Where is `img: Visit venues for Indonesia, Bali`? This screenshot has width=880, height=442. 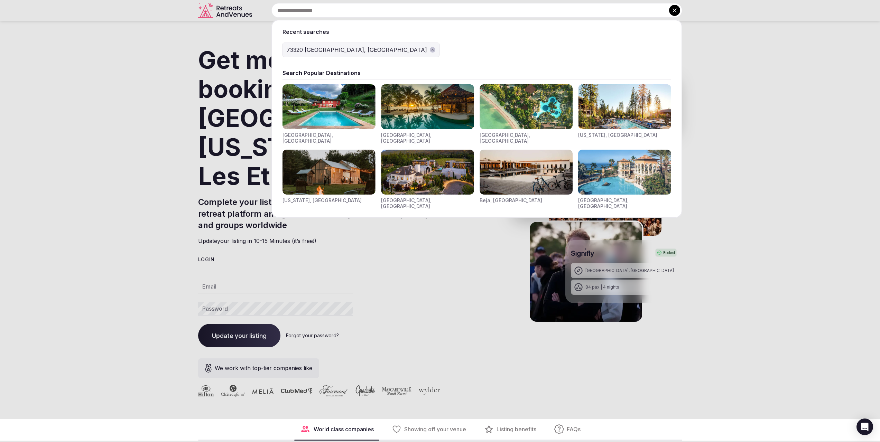
img: Visit venues for Indonesia, Bali is located at coordinates (526, 107).